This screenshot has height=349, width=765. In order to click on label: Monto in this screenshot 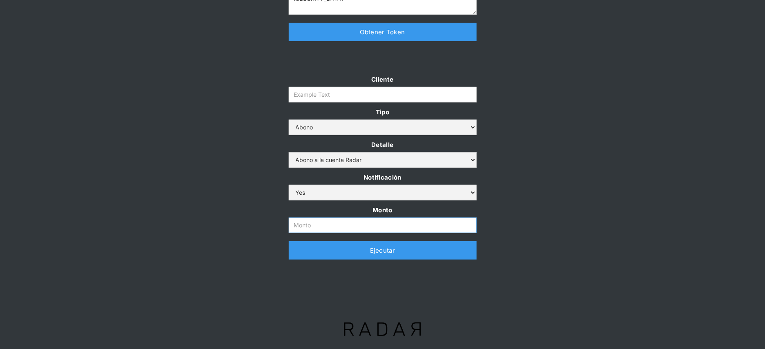, I will do `click(383, 210)`.